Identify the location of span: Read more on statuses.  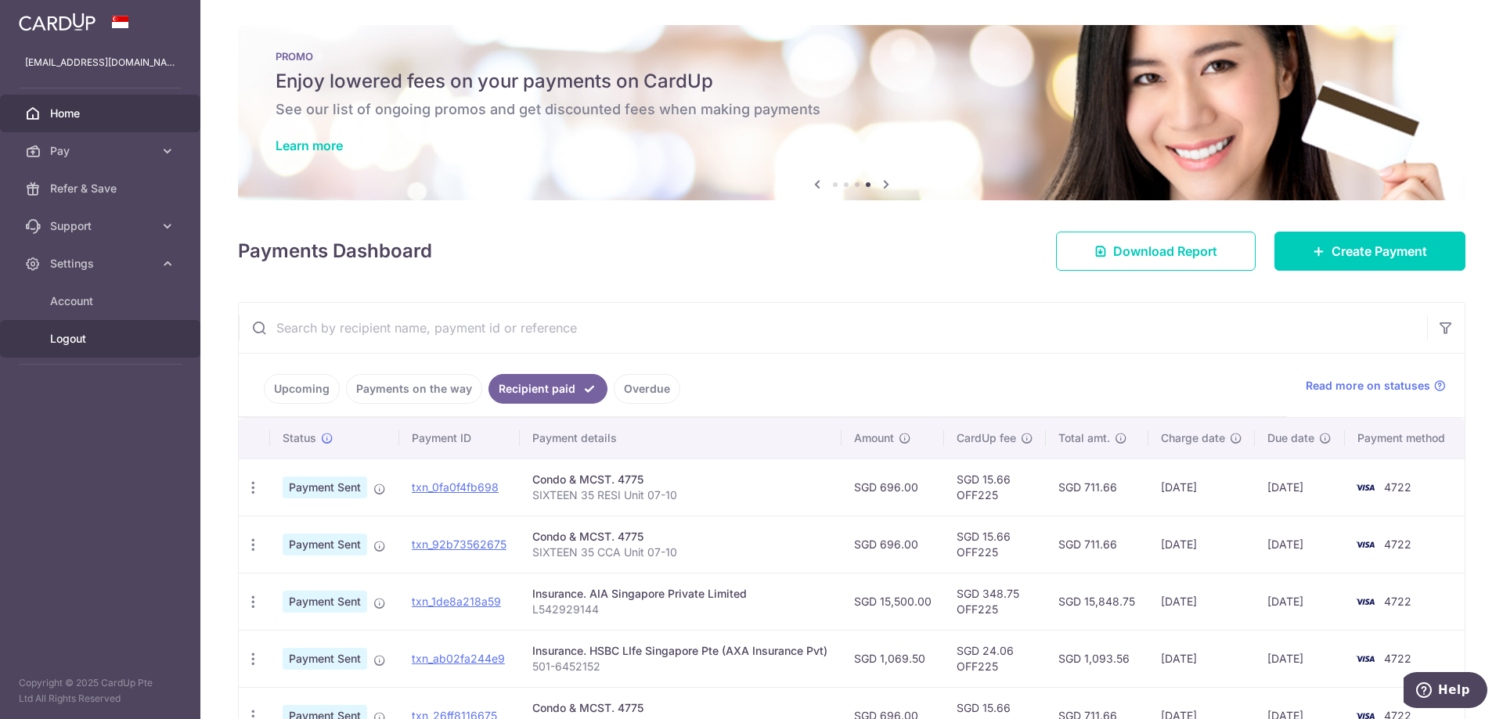
(1367, 386).